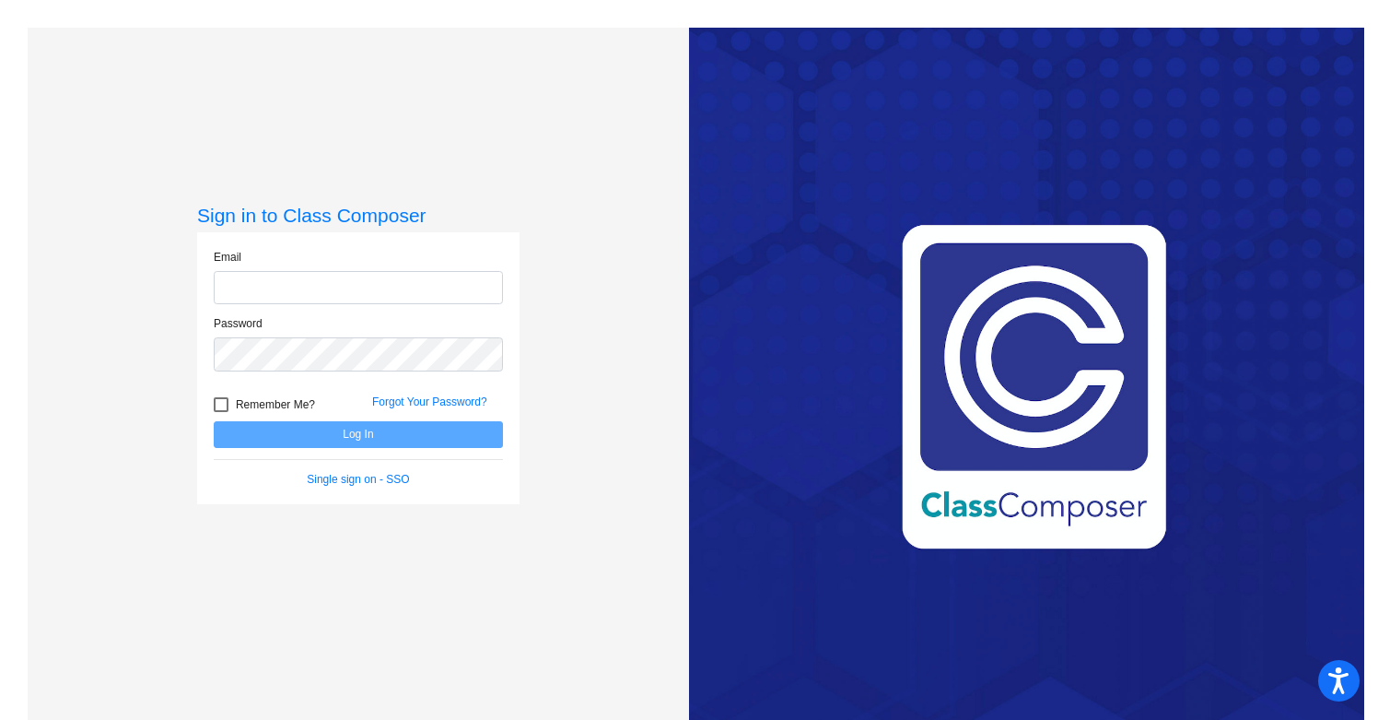 Image resolution: width=1378 pixels, height=720 pixels. What do you see at coordinates (357, 479) in the screenshot?
I see `a: Single sign on - SSO` at bounding box center [357, 479].